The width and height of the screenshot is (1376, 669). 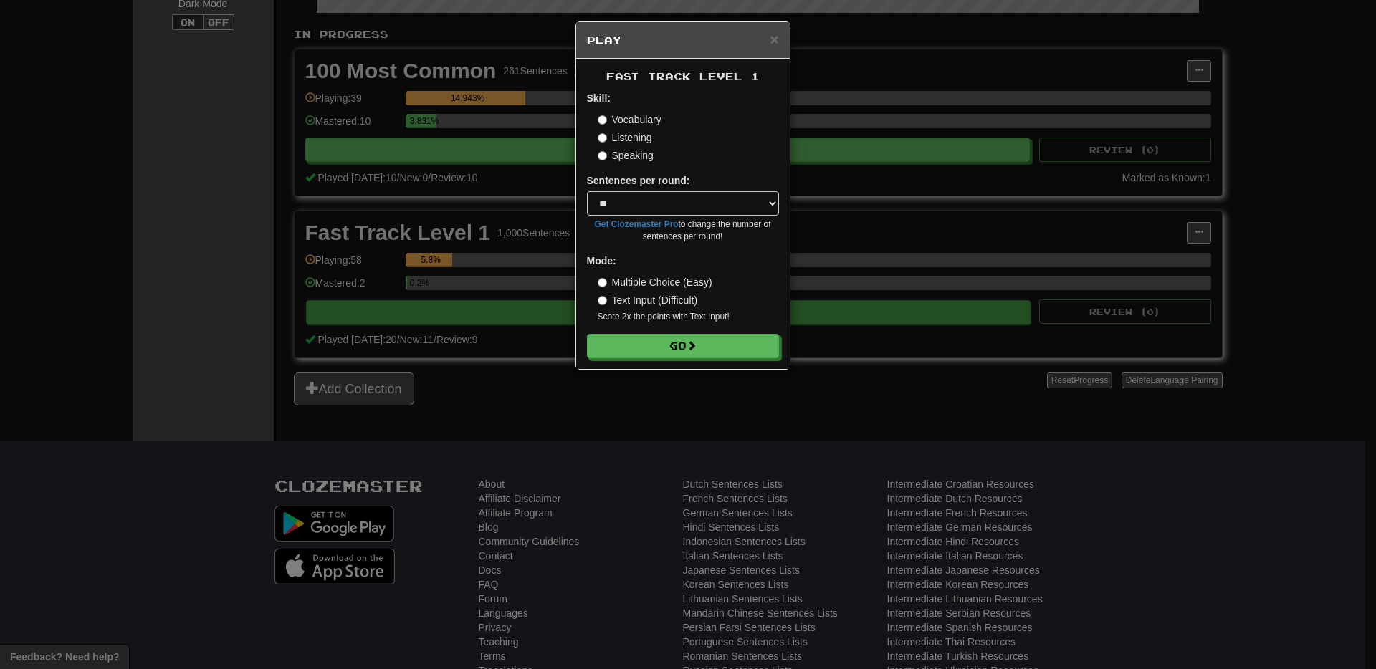 What do you see at coordinates (638, 181) in the screenshot?
I see `label: Sentences per round:` at bounding box center [638, 181].